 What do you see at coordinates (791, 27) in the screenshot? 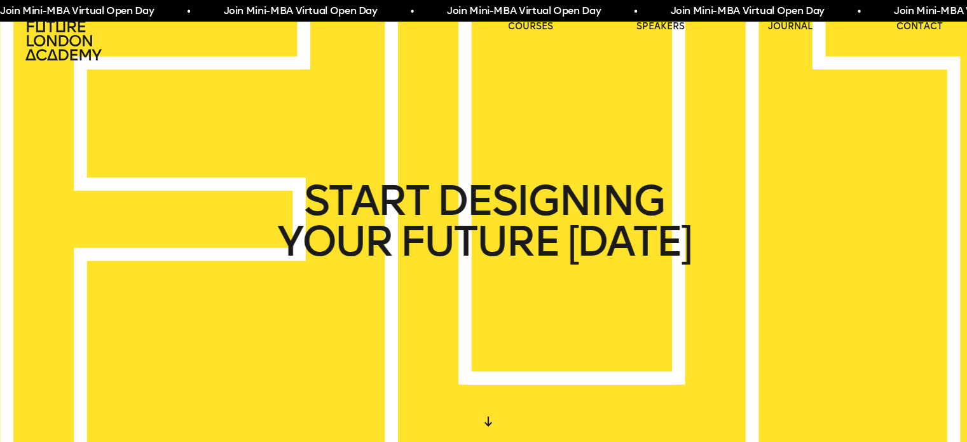
I see `a: journal` at bounding box center [791, 27].